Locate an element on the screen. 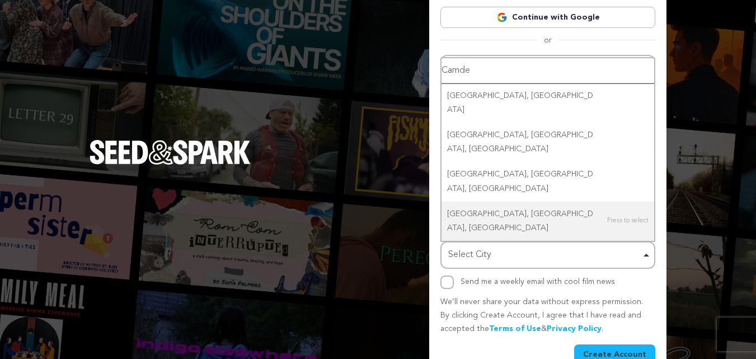 Image resolution: width=756 pixels, height=359 pixels. a: Privacy Policy is located at coordinates (574, 329).